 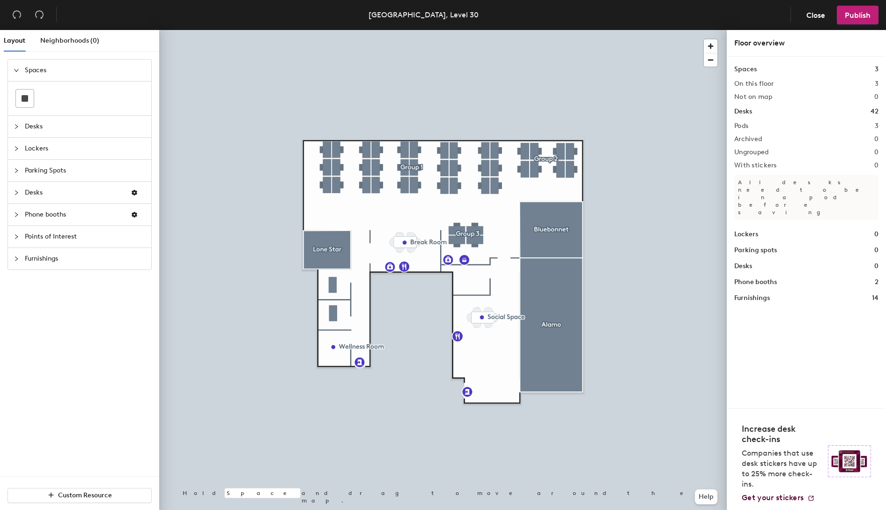 What do you see at coordinates (85, 237) in the screenshot?
I see `span: Points of Interest` at bounding box center [85, 237].